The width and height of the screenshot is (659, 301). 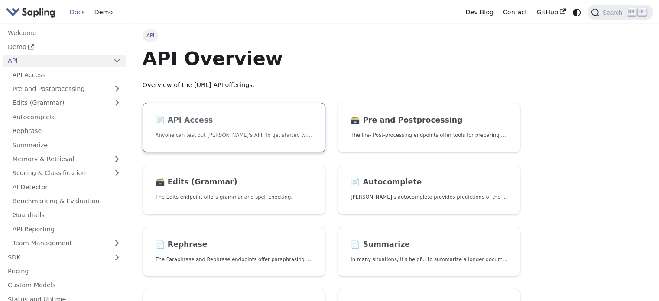 I want to click on a: AI Detector, so click(x=67, y=187).